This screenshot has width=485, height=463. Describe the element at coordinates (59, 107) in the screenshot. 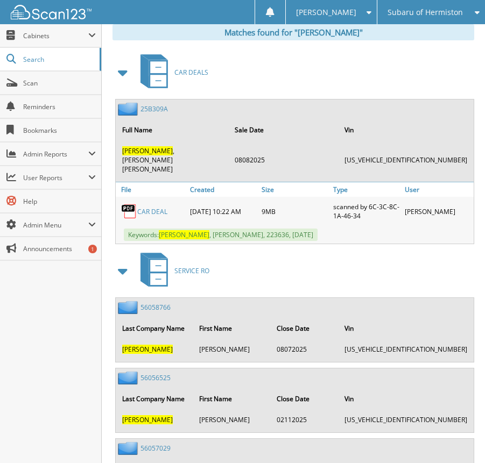

I see `span: Reminders` at that location.